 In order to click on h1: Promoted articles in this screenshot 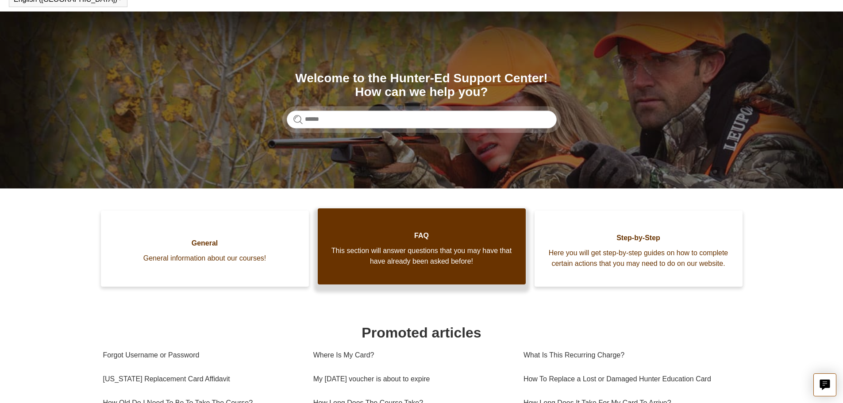, I will do `click(422, 333)`.